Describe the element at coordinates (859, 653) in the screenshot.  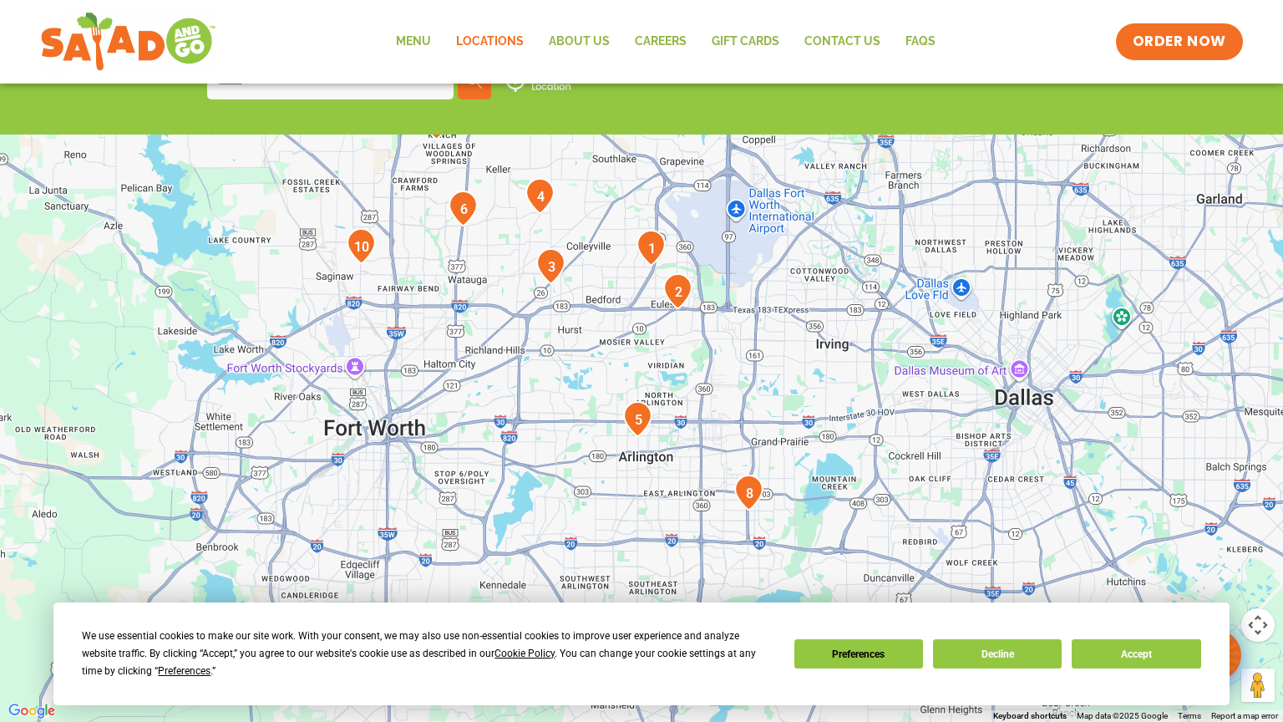
I see `button: Preferences` at that location.